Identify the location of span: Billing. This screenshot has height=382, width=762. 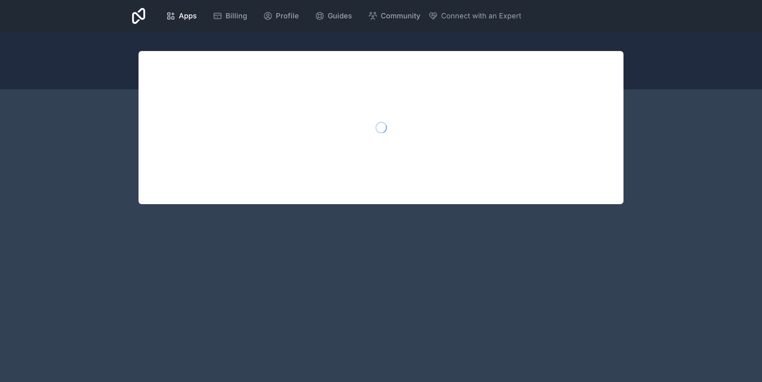
(236, 16).